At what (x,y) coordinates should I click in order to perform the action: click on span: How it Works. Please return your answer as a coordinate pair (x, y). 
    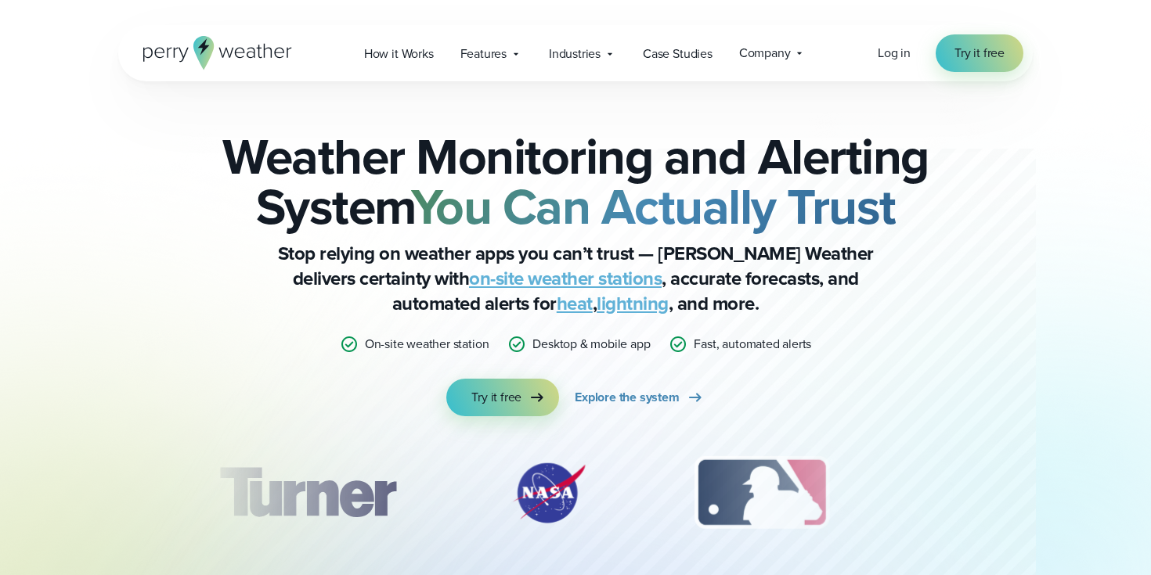
    Looking at the image, I should click on (398, 54).